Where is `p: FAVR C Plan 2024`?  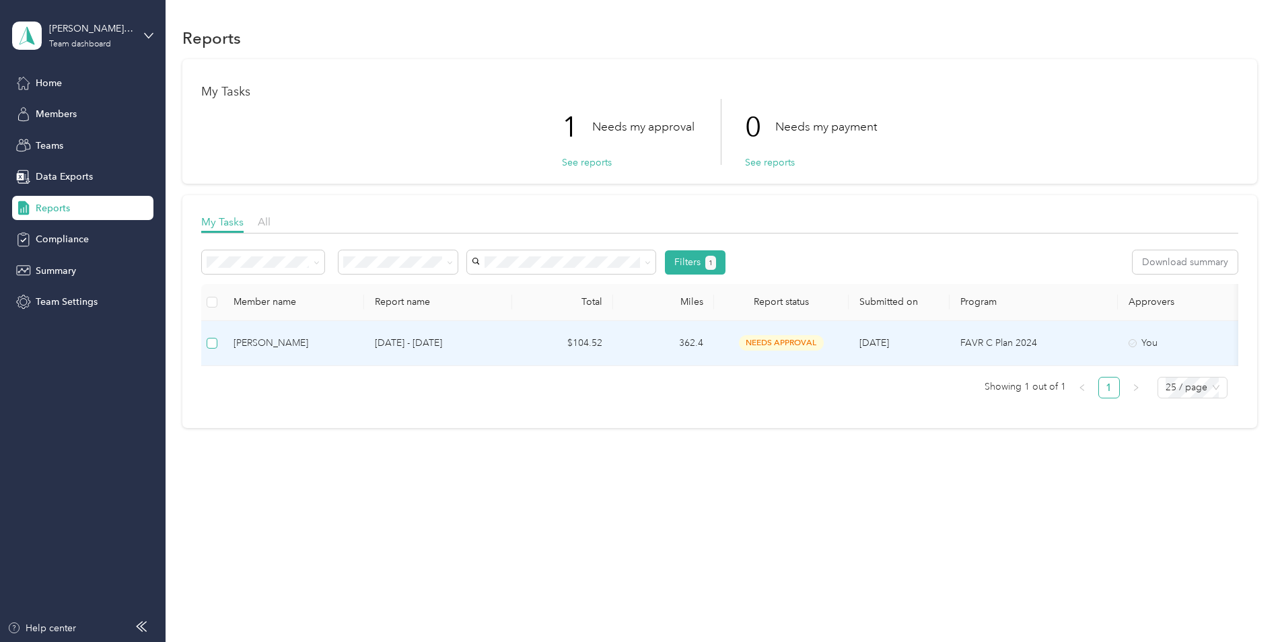
p: FAVR C Plan 2024 is located at coordinates (1034, 343).